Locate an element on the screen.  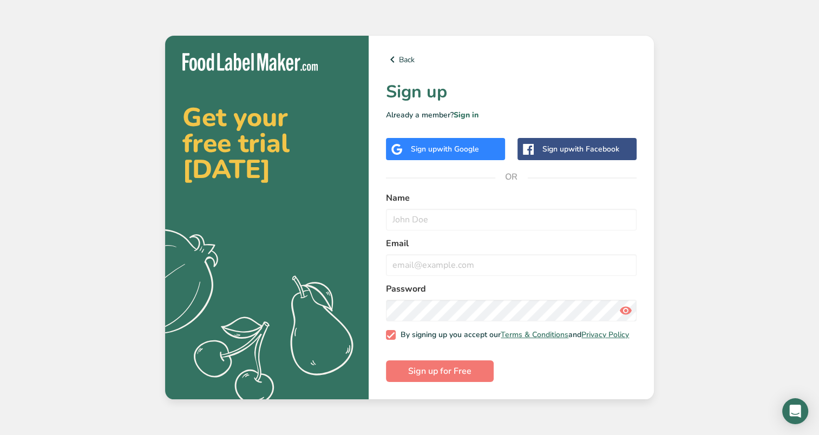
label: Name is located at coordinates (511, 198).